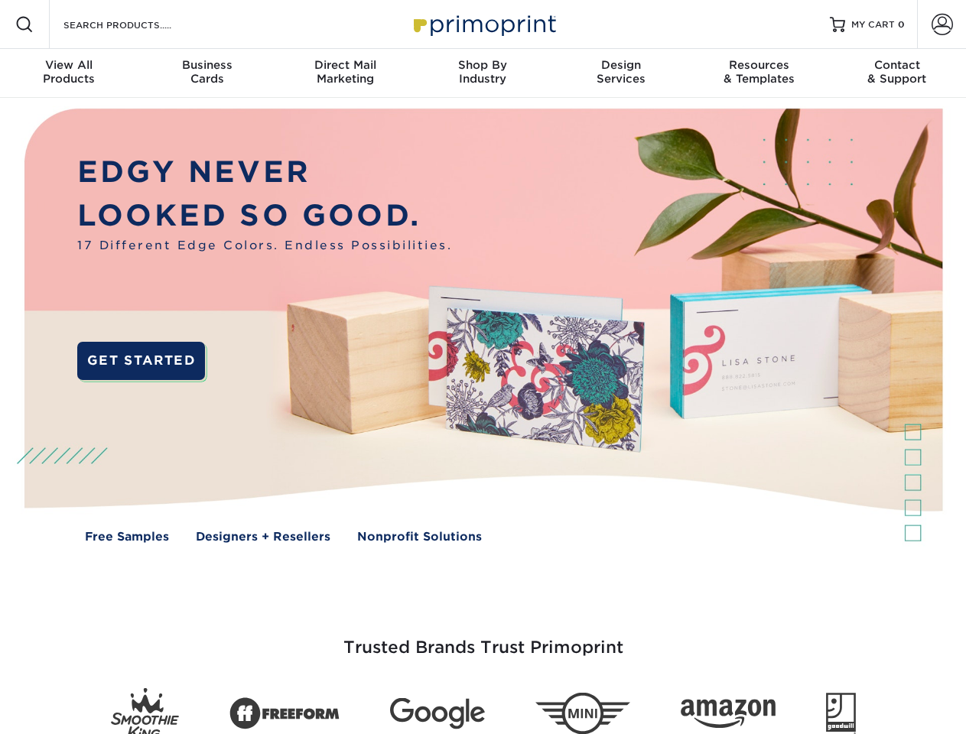 The height and width of the screenshot is (734, 966). What do you see at coordinates (483, 24) in the screenshot?
I see `img: Primoprint` at bounding box center [483, 24].